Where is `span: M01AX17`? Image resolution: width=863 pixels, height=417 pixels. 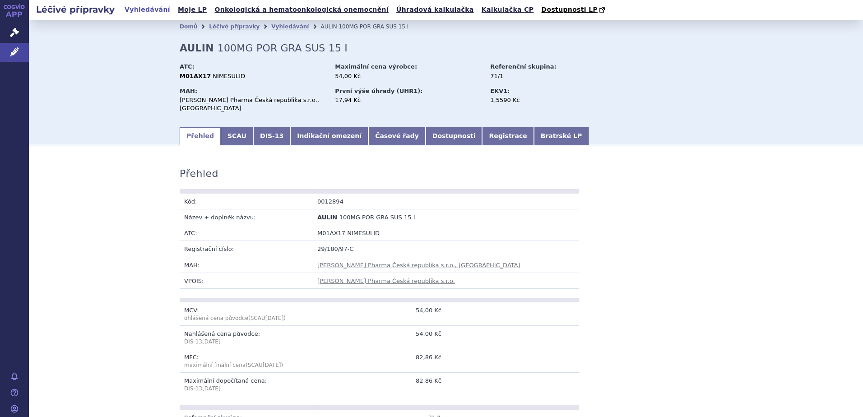
span: M01AX17 is located at coordinates (331, 233).